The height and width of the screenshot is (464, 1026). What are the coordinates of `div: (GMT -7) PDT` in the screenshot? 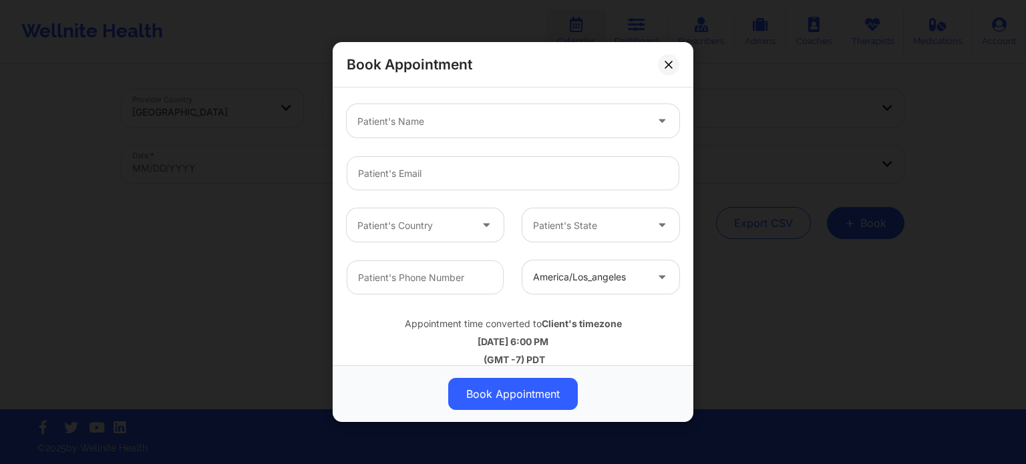 It's located at (513, 360).